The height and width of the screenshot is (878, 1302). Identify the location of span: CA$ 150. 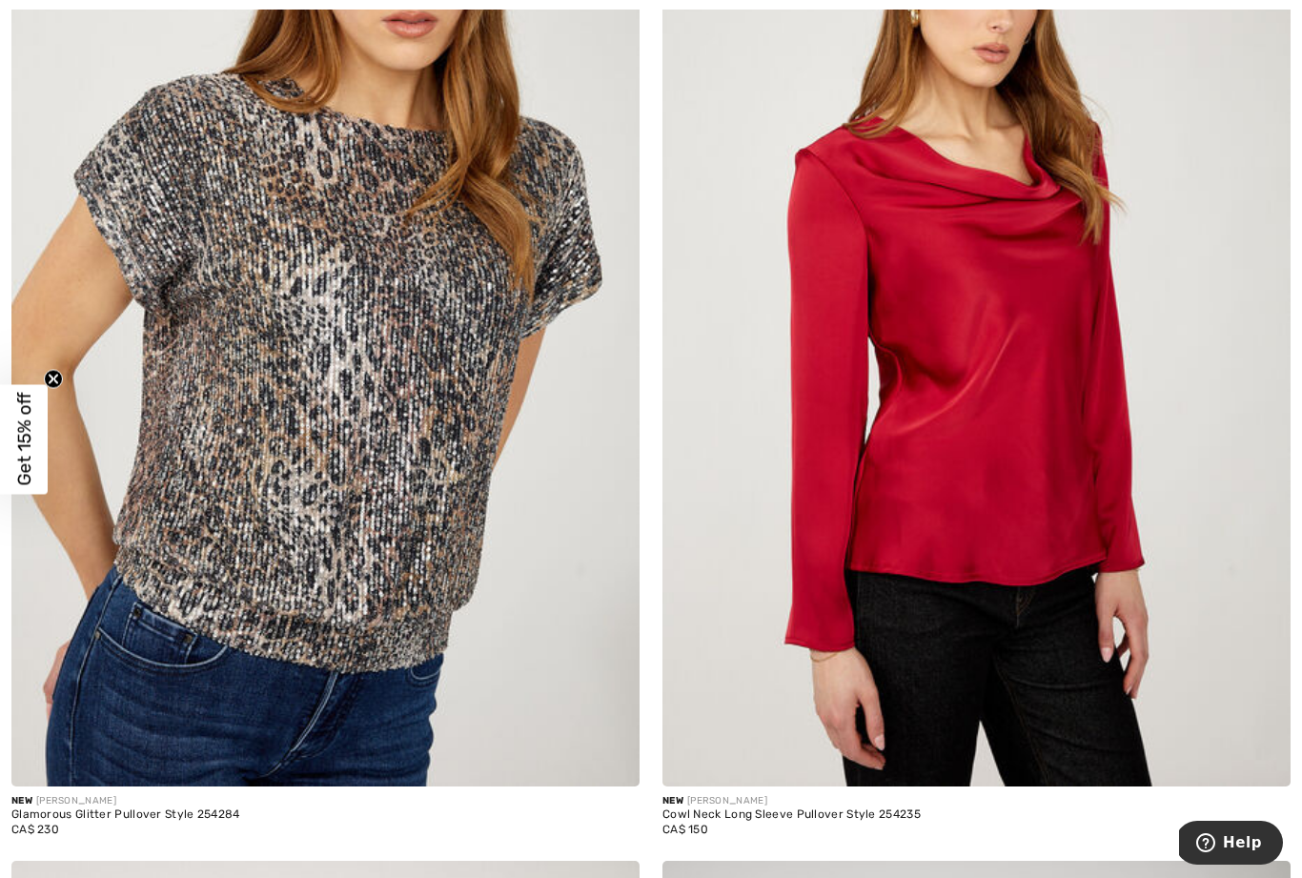
(685, 829).